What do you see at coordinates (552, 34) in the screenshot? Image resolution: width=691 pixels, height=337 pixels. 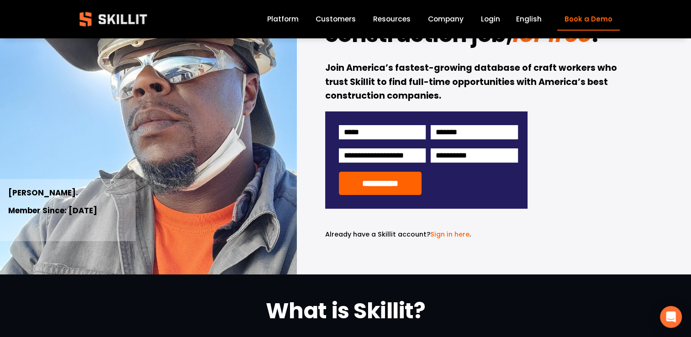 I see `em: for free` at bounding box center [552, 34].